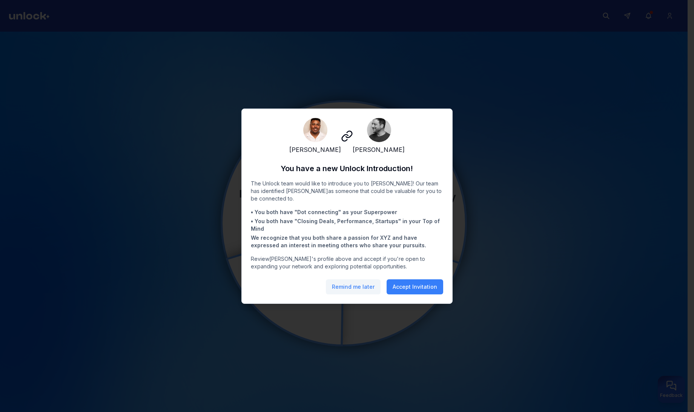 The width and height of the screenshot is (694, 412). What do you see at coordinates (347, 242) in the screenshot?
I see `li: We recognize that you both share a passion for XYZ and have expressed an interest in meeting othe...` at bounding box center [347, 242].